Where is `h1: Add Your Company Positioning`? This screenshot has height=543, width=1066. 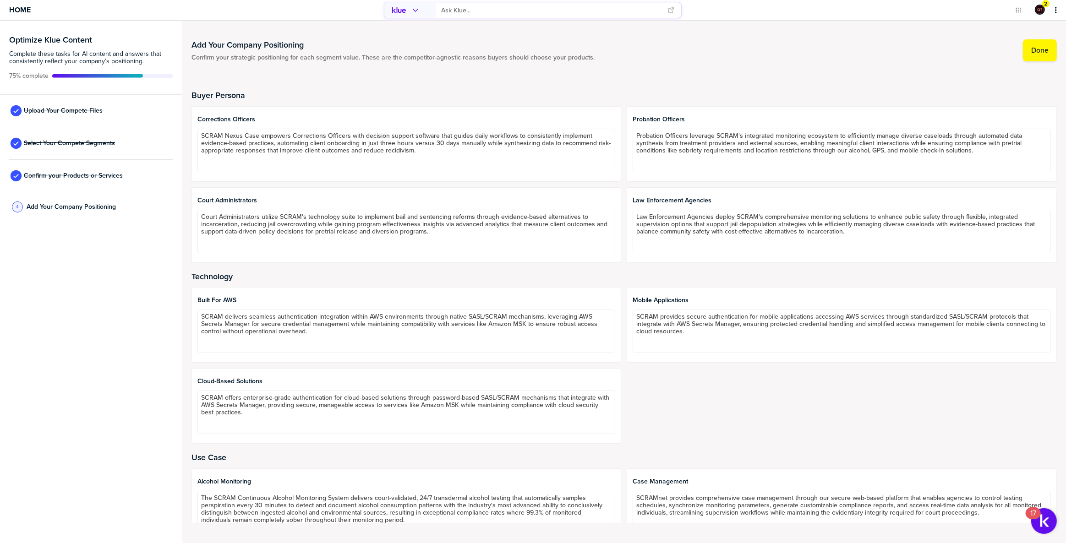
h1: Add Your Company Positioning is located at coordinates (393, 45).